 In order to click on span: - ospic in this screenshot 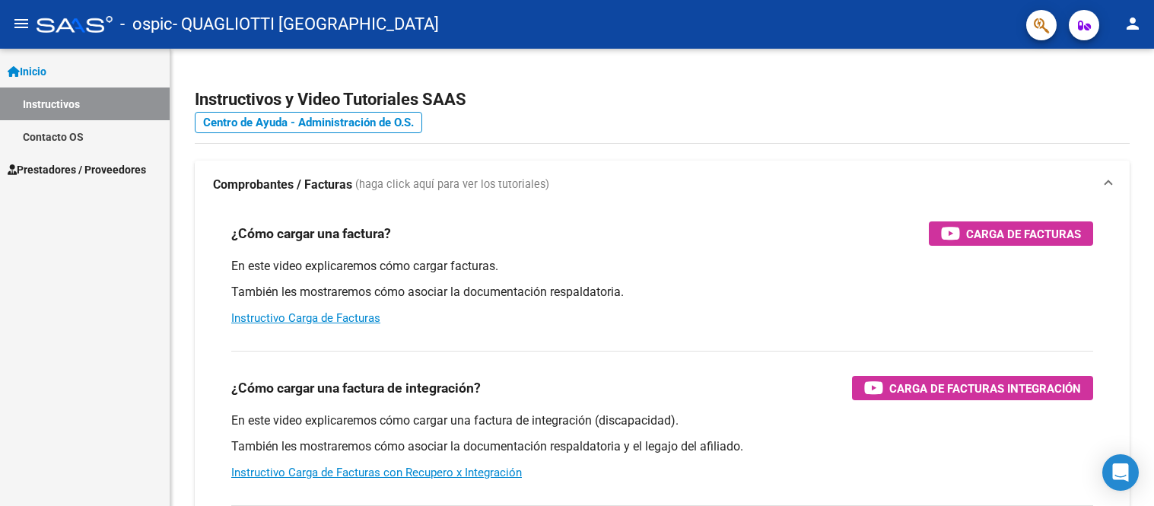, I will do `click(146, 24)`.